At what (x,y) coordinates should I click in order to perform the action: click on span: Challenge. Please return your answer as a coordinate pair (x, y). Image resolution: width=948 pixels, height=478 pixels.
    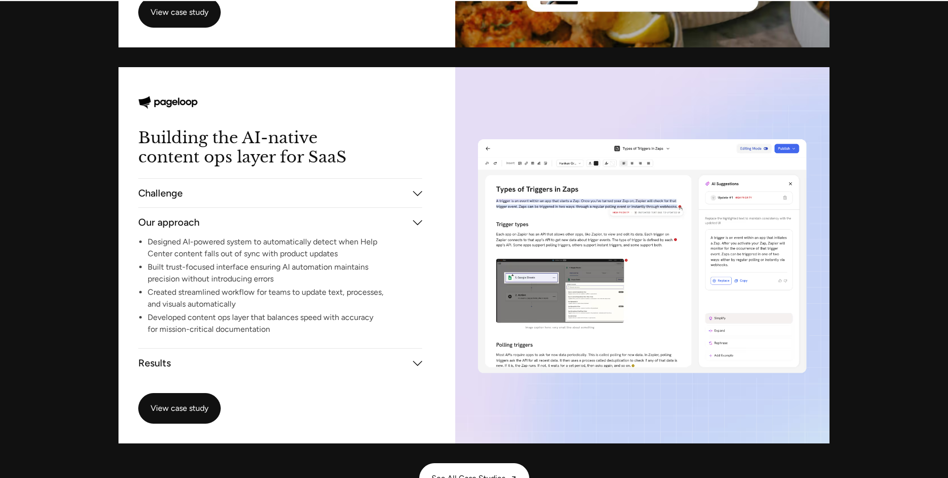
    Looking at the image, I should click on (160, 193).